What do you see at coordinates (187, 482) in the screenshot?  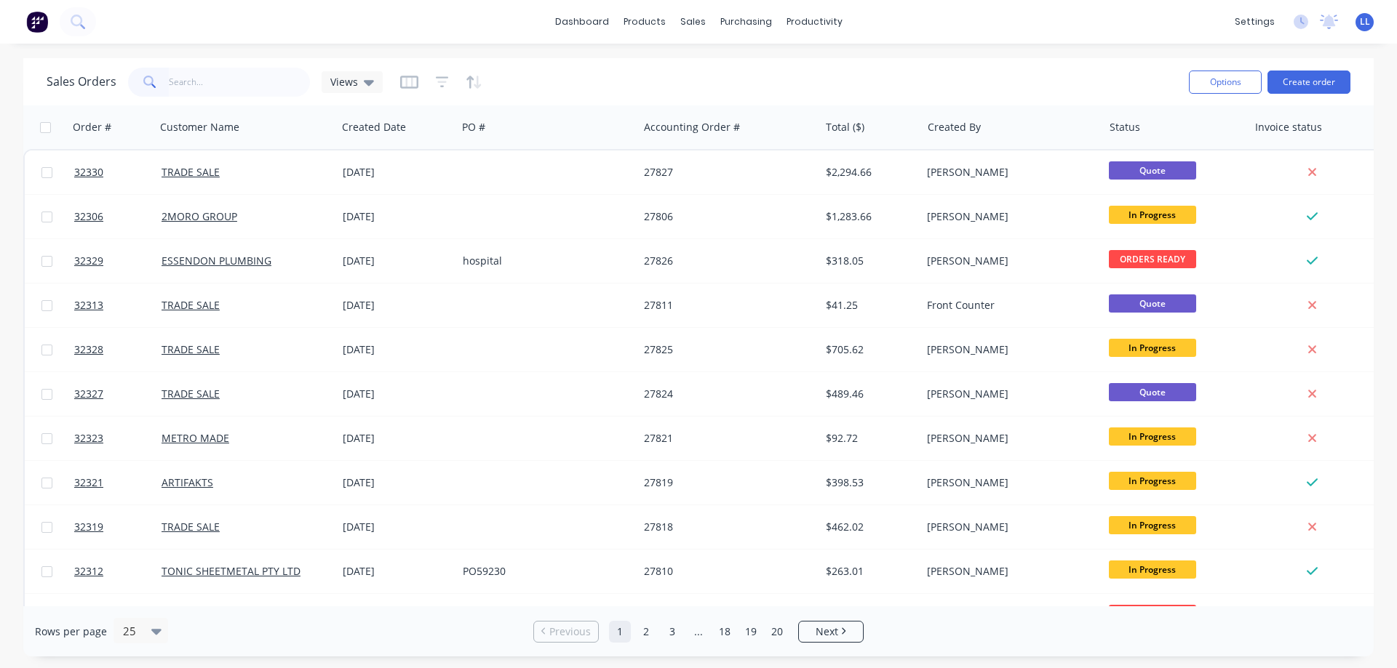 I see `a: ARTIFAKTS` at bounding box center [187, 482].